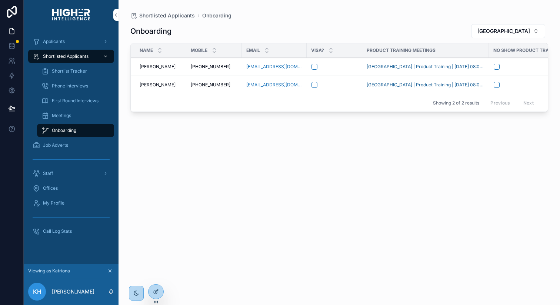  What do you see at coordinates (71, 188) in the screenshot?
I see `a: Offices` at bounding box center [71, 188].